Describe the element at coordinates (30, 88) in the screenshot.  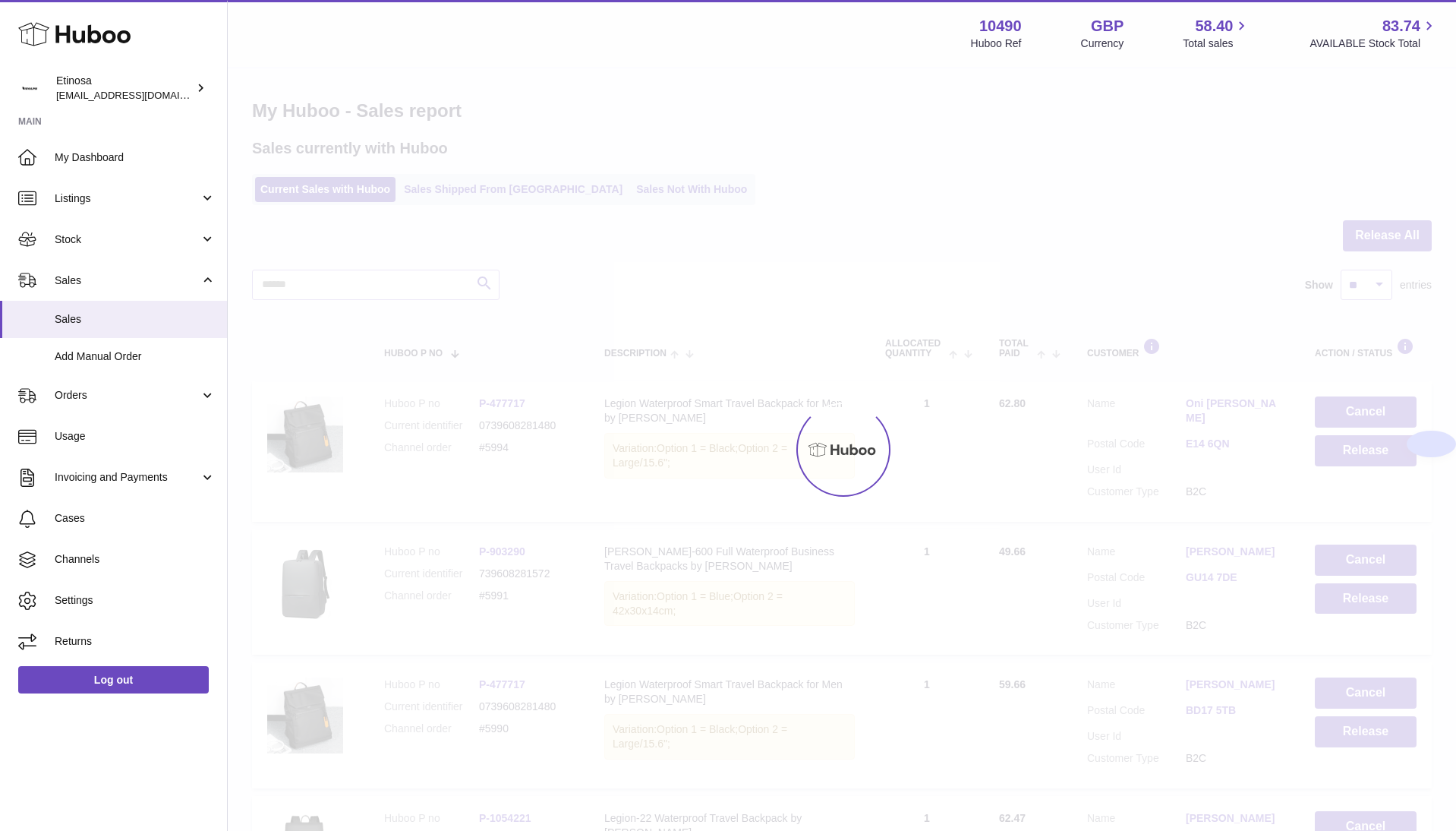
I see `img: Wolphuk@gmail.com` at that location.